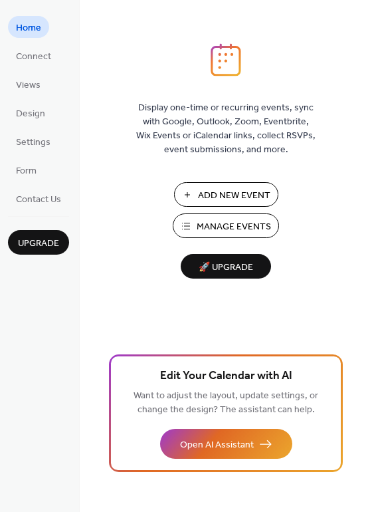 This screenshot has height=512, width=372. What do you see at coordinates (28, 84) in the screenshot?
I see `a: Views` at bounding box center [28, 84].